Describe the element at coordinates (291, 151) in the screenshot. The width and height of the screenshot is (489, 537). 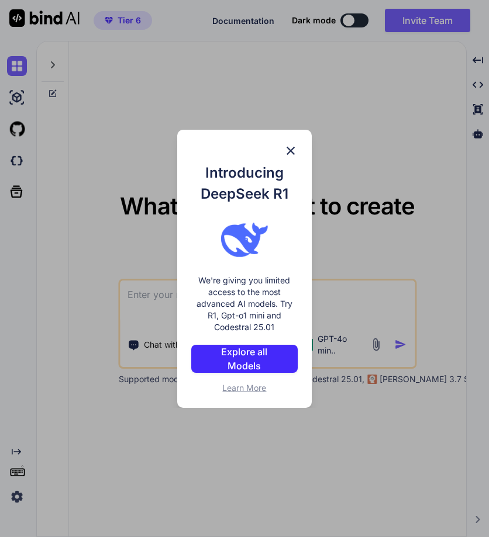
I see `img: close` at that location.